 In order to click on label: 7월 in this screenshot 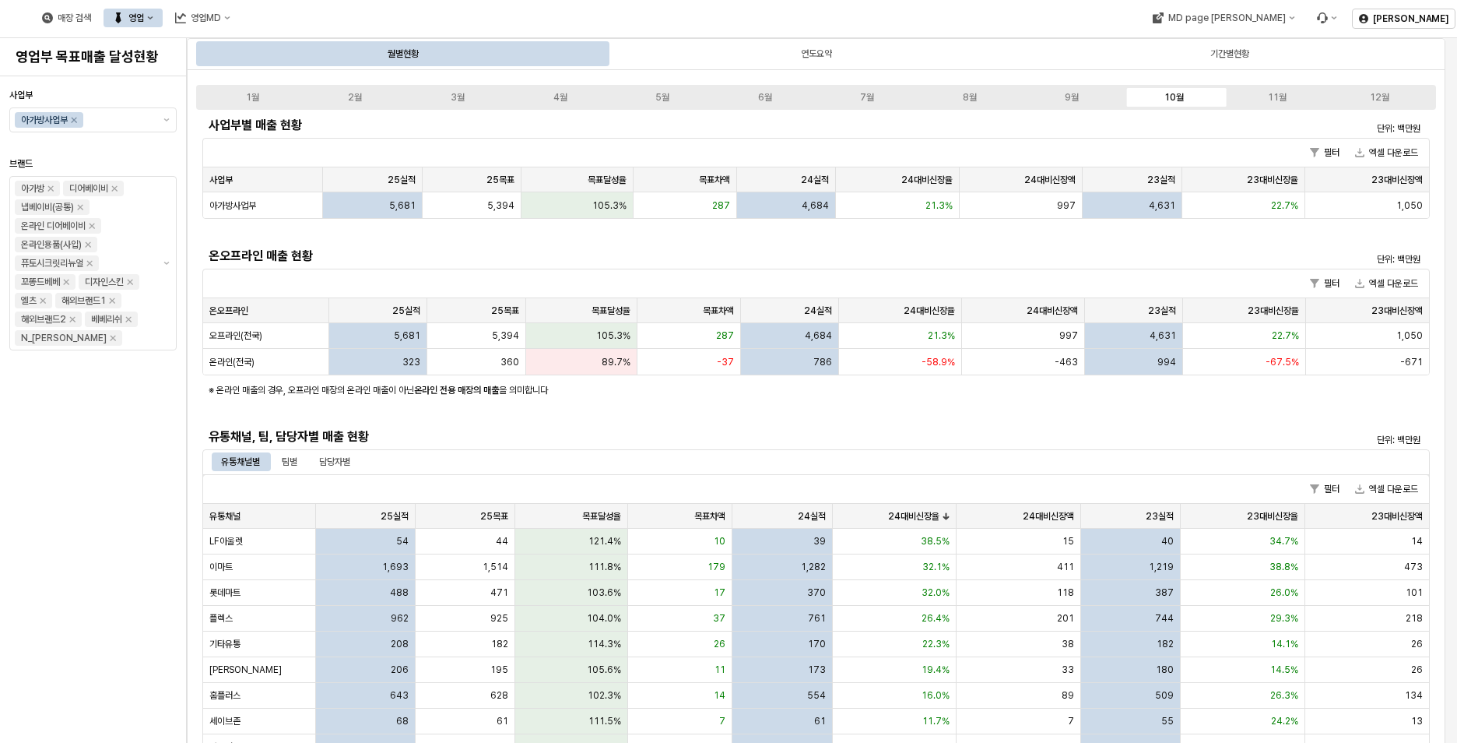, I will do `click(867, 97)`.